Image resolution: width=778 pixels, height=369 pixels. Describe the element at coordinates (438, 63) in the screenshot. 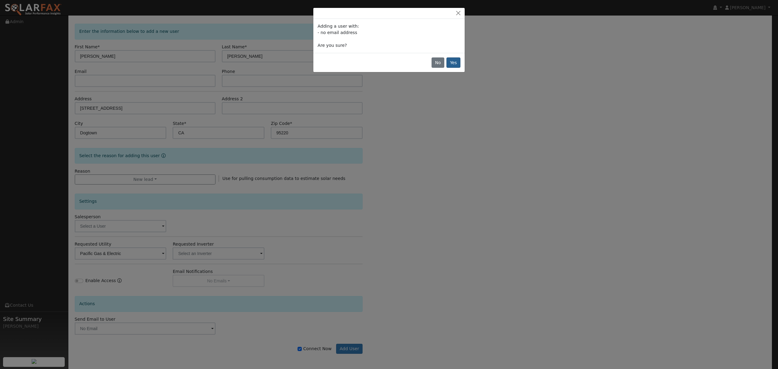

I see `button: No` at that location.